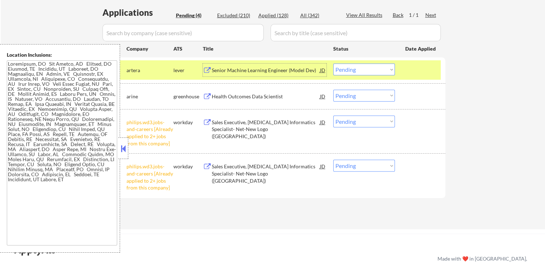  What do you see at coordinates (188, 96) in the screenshot?
I see `div: greenhouse` at bounding box center [188, 96].